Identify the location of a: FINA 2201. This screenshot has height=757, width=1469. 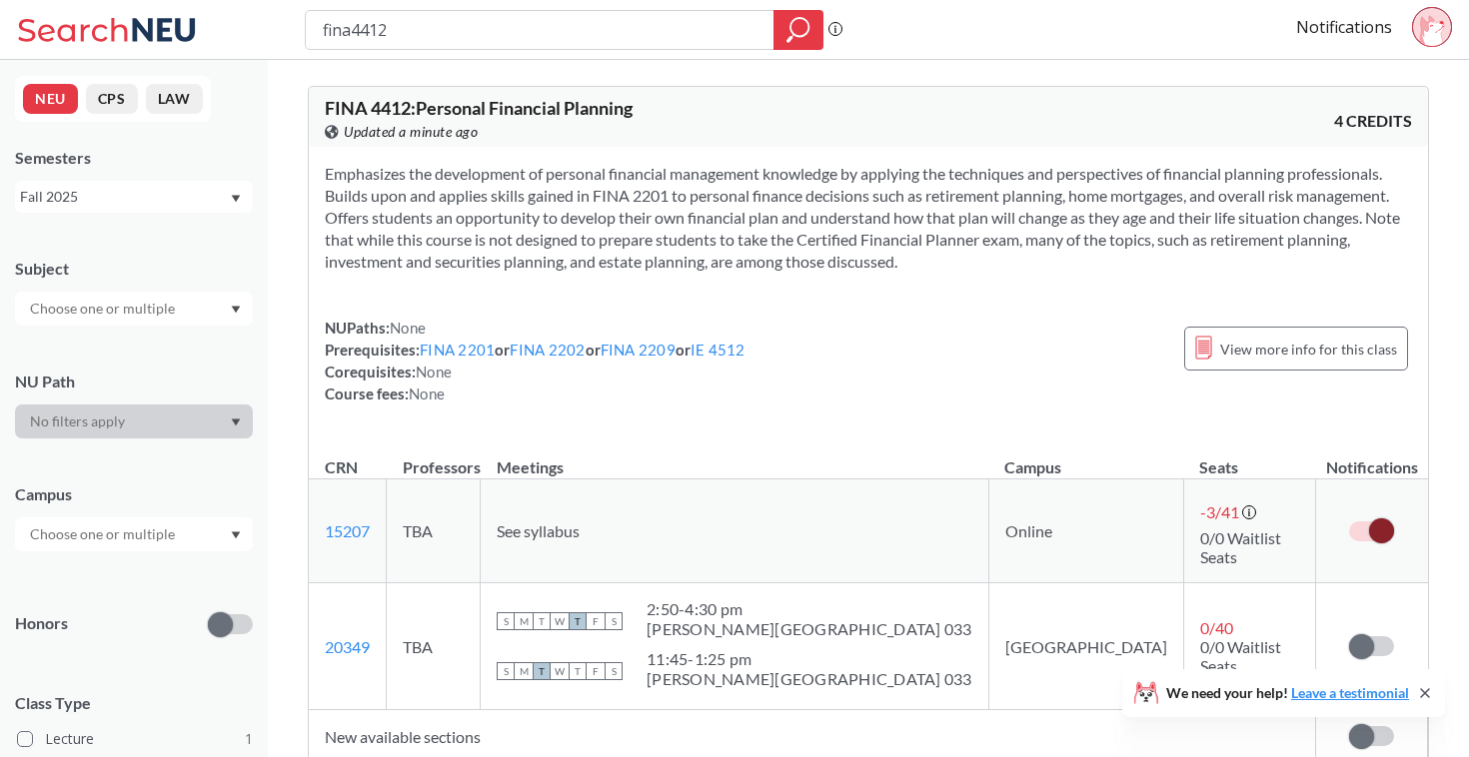
(457, 350).